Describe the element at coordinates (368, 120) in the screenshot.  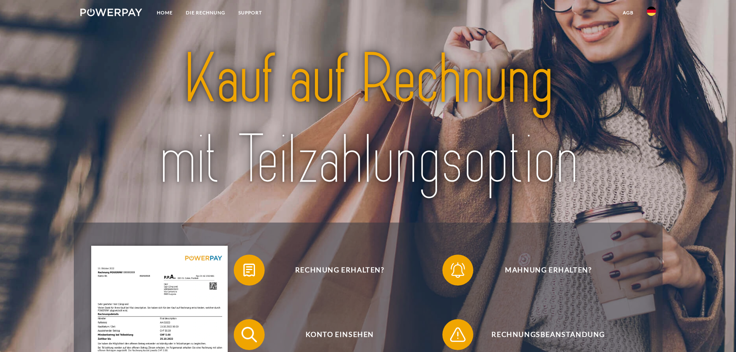
I see `img: title-powerpay_de.svg` at that location.